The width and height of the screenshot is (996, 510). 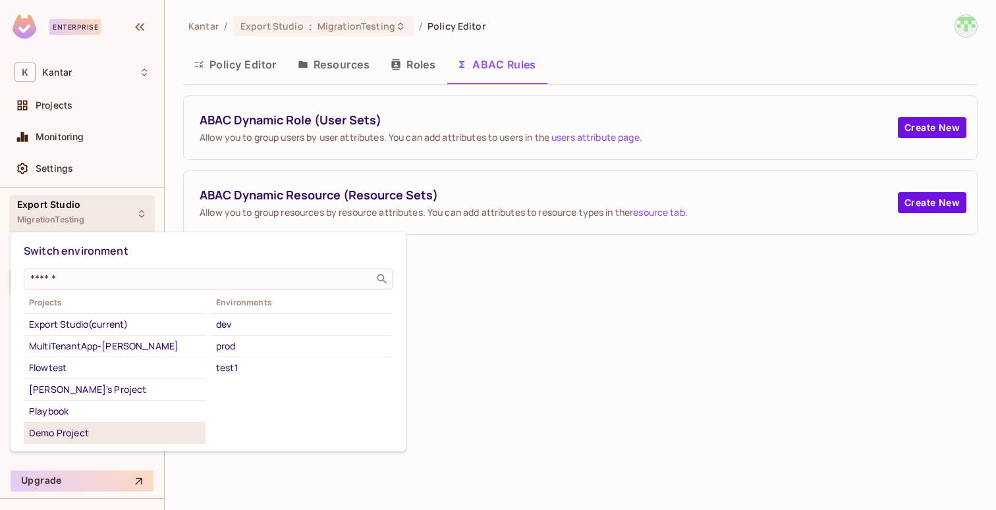 I want to click on div: Demo Project, so click(x=115, y=433).